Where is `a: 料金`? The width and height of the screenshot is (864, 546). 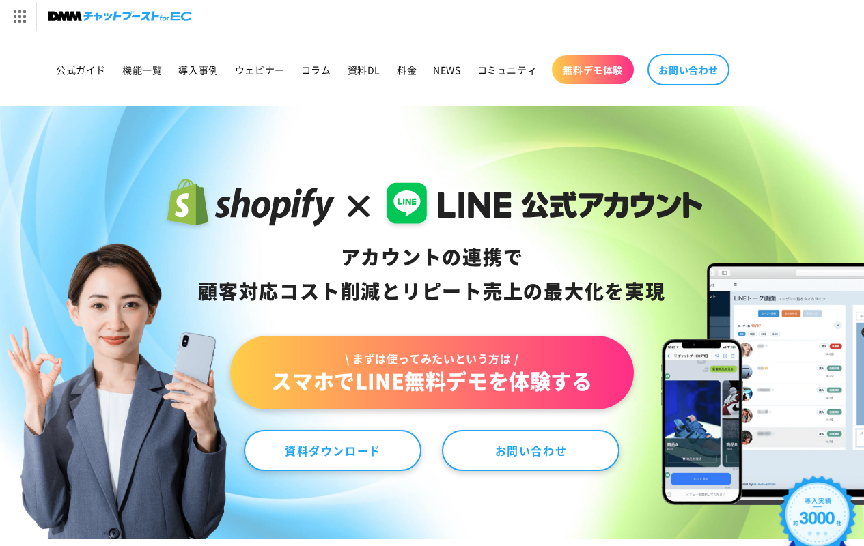 a: 料金 is located at coordinates (406, 70).